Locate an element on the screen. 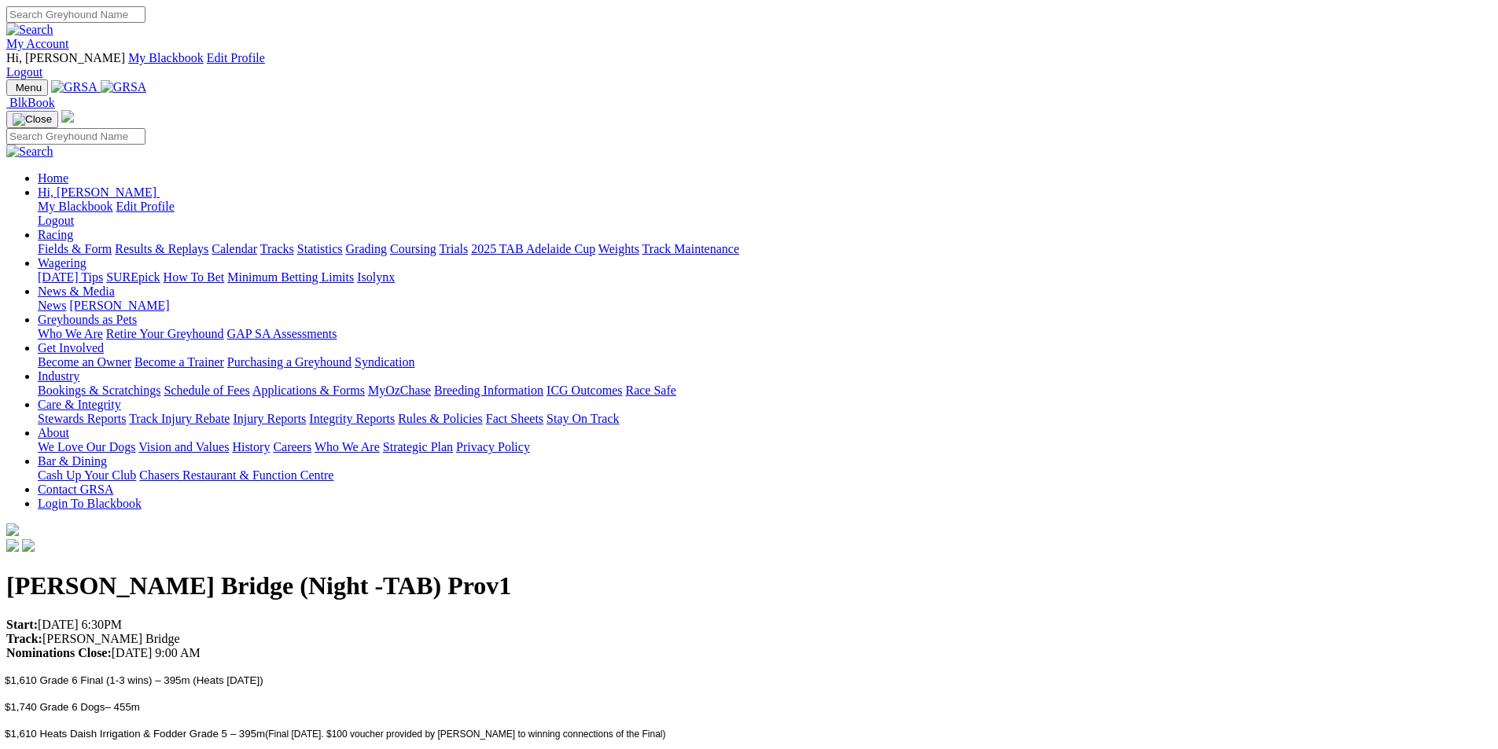 The image size is (1498, 749). span: $1,610 Heats Daish Irrigation & Fodder Grade 5 – 395m is located at coordinates (134, 733).